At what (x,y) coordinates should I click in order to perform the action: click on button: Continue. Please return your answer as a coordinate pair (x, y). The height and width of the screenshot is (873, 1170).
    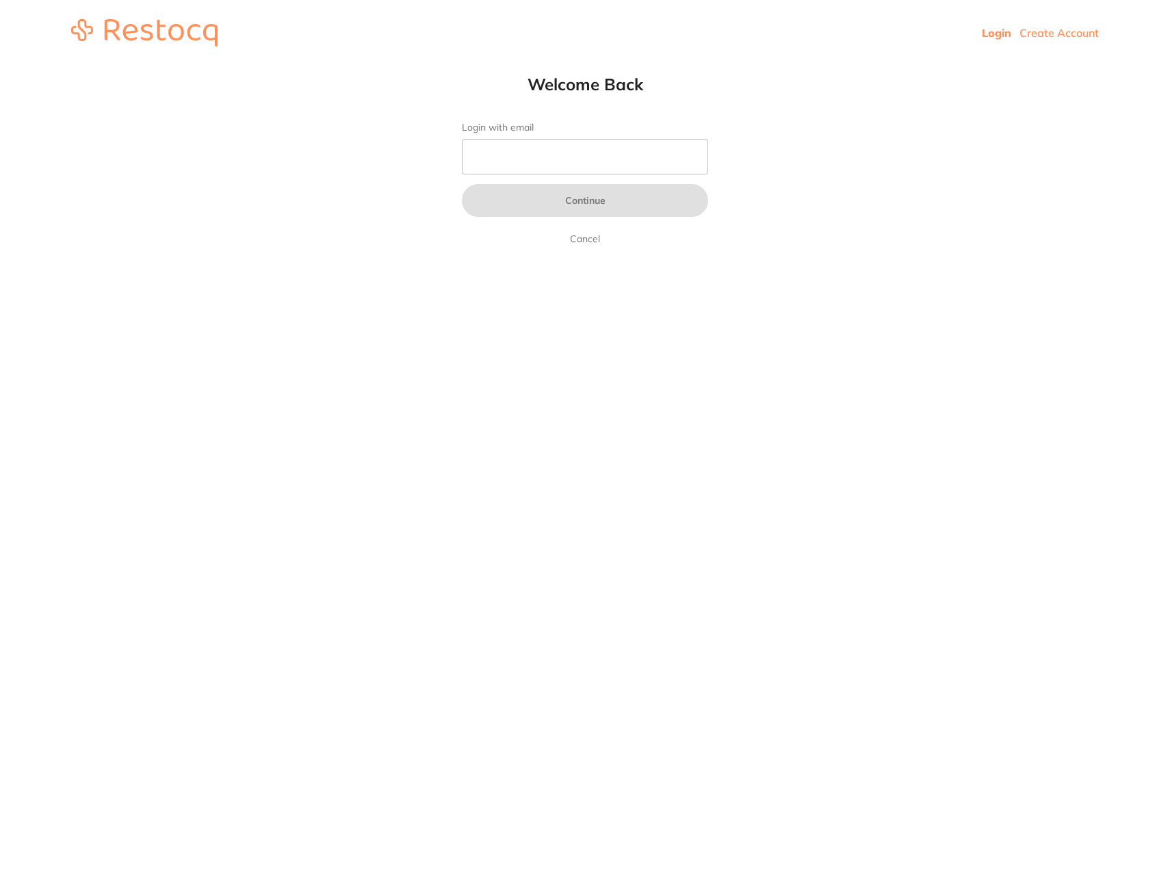
    Looking at the image, I should click on (585, 201).